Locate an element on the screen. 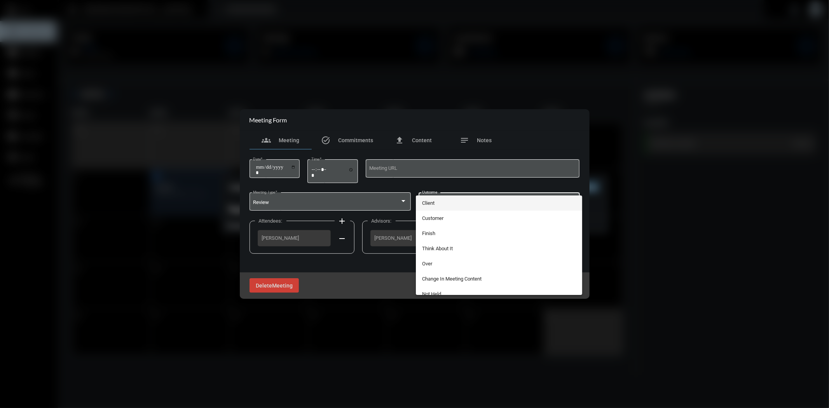  span: Customer is located at coordinates (499, 218).